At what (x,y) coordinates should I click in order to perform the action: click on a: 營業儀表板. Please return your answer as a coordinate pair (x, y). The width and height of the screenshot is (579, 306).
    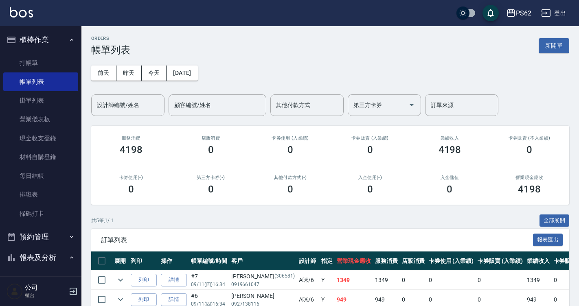
    Looking at the image, I should click on (41, 119).